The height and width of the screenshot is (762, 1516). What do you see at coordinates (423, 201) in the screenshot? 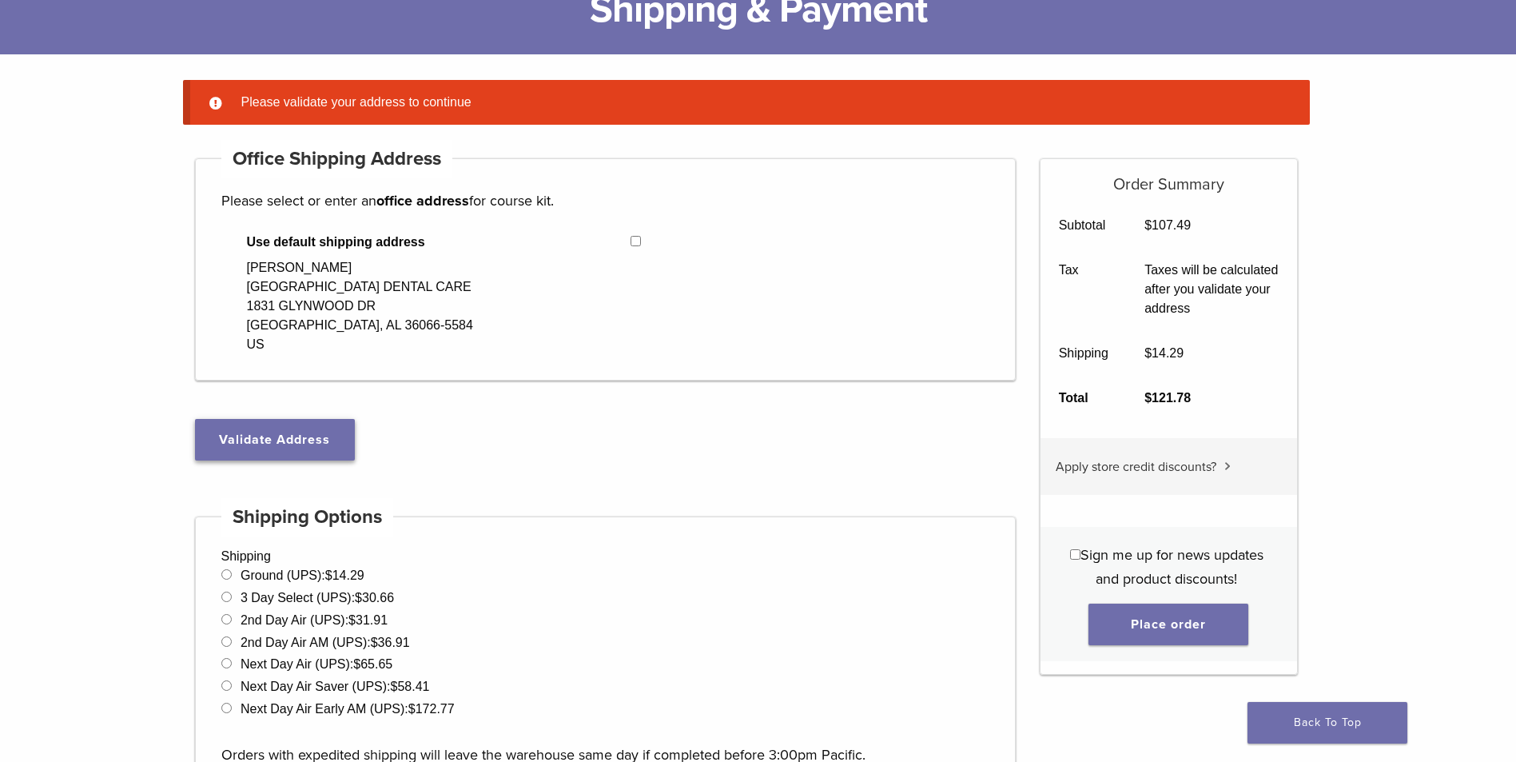
I see `strong: office address` at bounding box center [423, 201].